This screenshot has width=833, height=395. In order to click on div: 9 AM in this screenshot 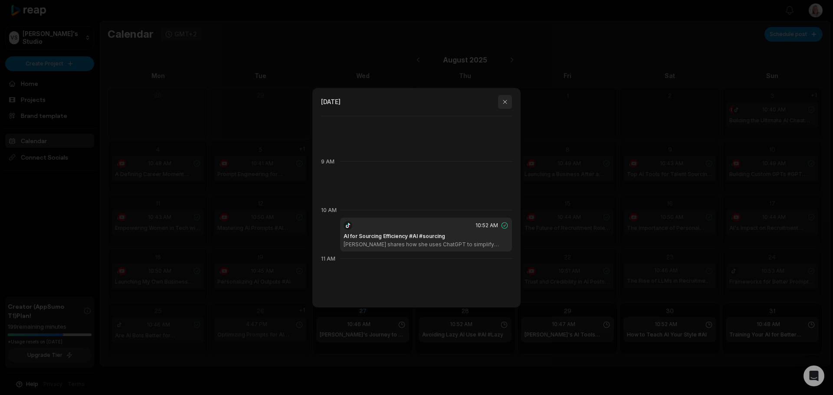, I will do `click(329, 162)`.